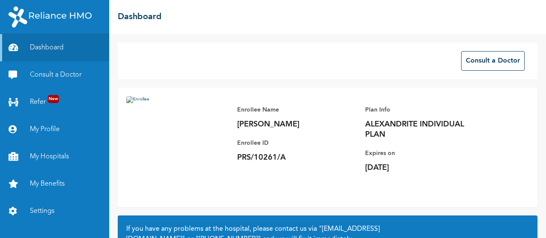 The image size is (546, 238). Describe the element at coordinates (139, 17) in the screenshot. I see `h2: Dashboard` at that location.